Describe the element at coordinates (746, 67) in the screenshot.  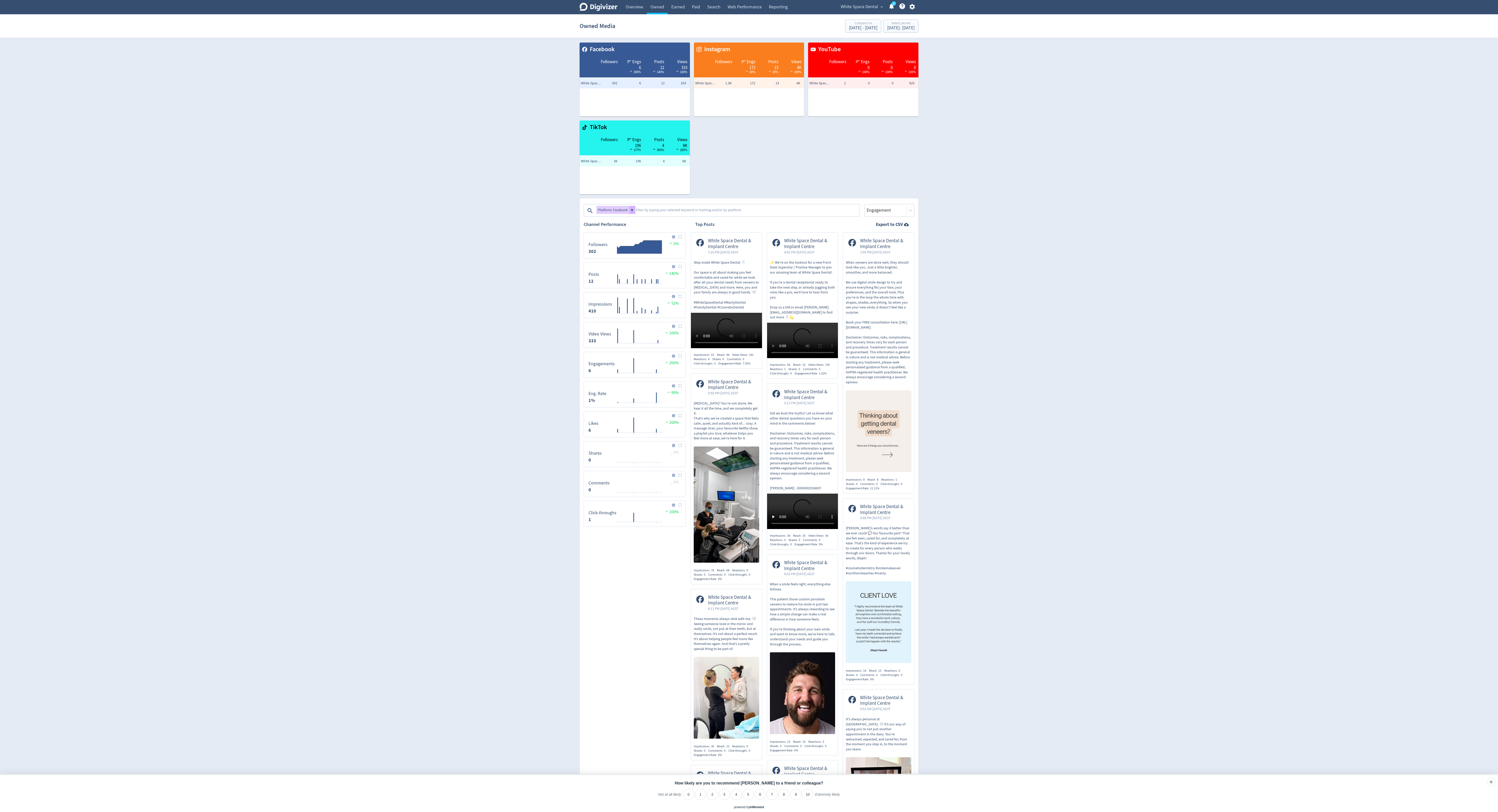
I see `div: 172` at that location.